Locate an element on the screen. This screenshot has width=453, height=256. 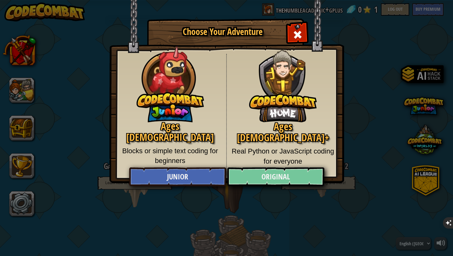
p: Blocks or simple text coding for beginners is located at coordinates (170, 156).